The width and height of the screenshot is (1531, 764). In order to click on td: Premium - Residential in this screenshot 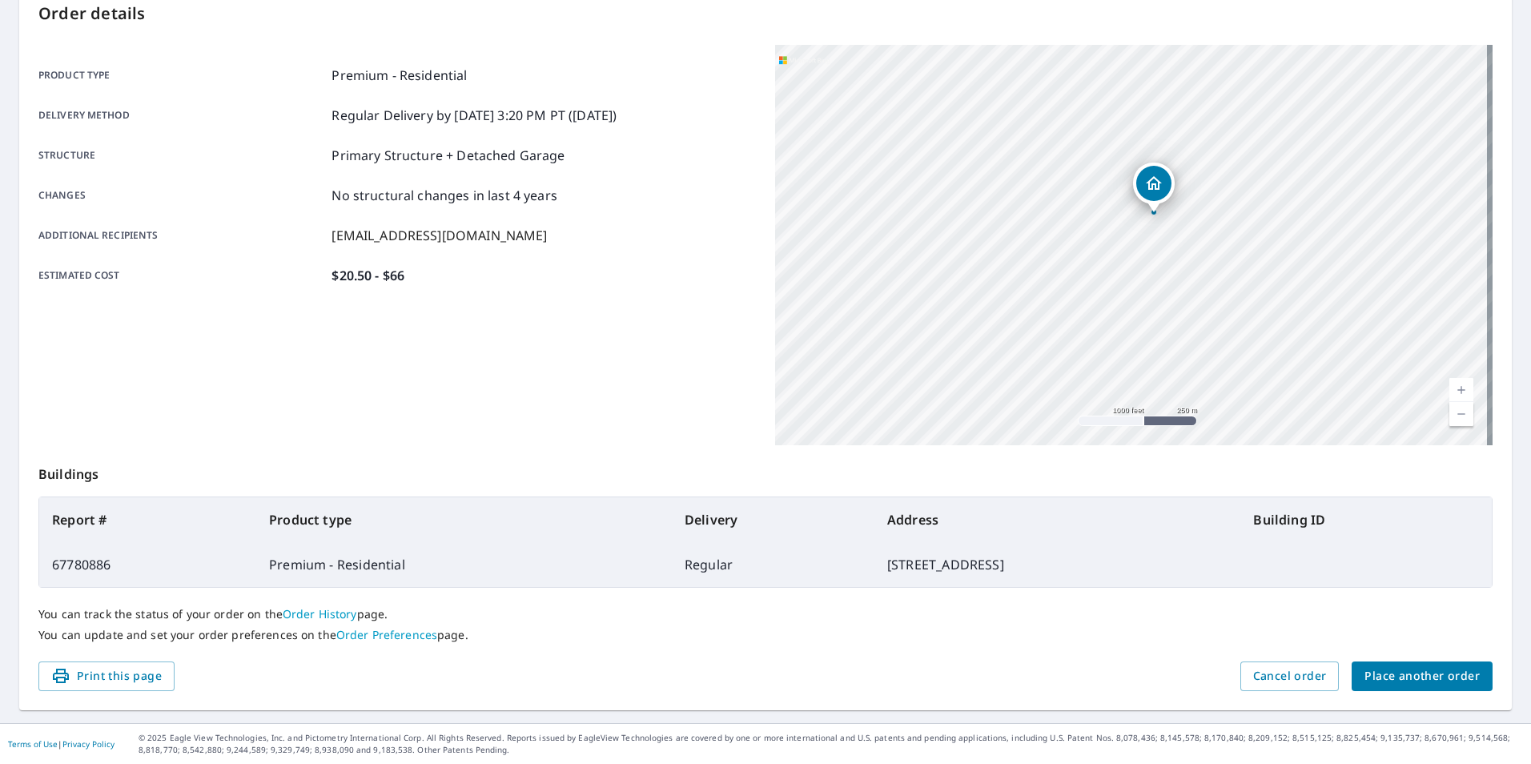, I will do `click(464, 564)`.